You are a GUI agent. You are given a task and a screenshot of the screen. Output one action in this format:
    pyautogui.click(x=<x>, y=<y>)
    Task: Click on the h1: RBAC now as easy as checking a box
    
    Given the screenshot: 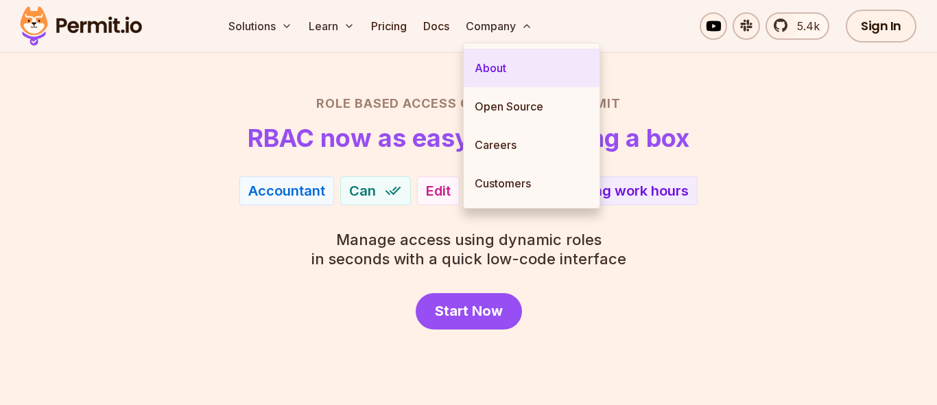 What is the action you would take?
    pyautogui.click(x=468, y=138)
    